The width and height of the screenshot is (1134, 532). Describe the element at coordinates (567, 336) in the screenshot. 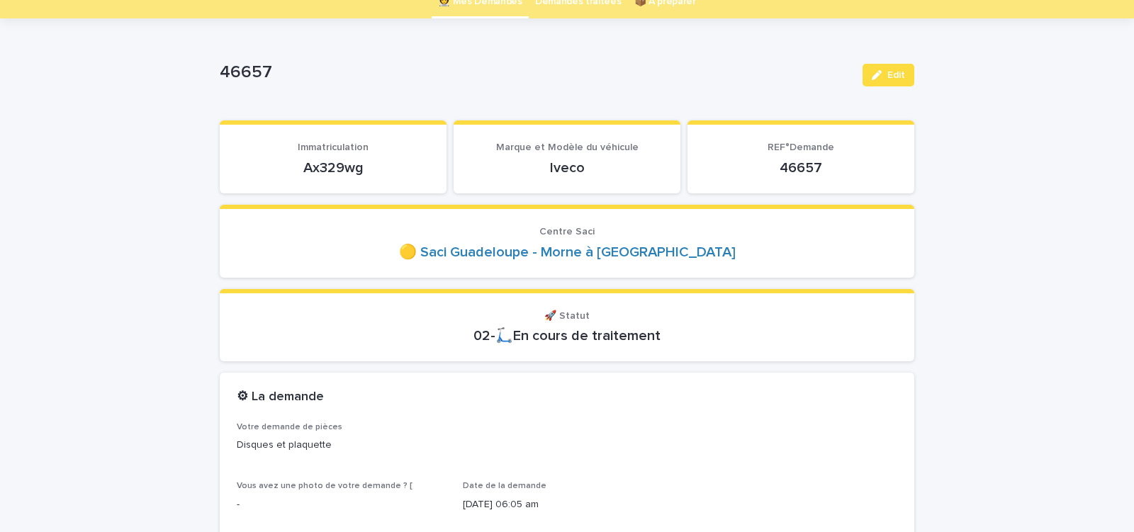

I see `p: 02-🛴En cours de traitement` at that location.